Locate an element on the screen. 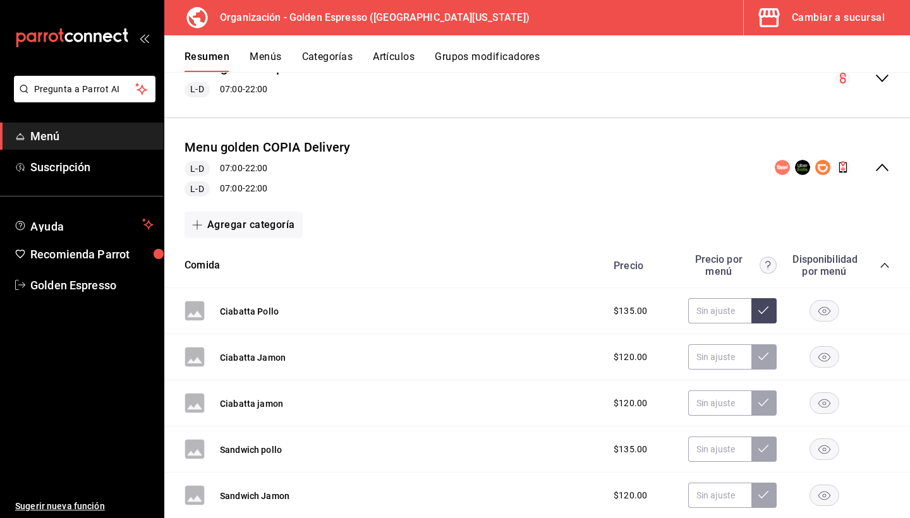 Image resolution: width=910 pixels, height=518 pixels. button: Agregar categoría is located at coordinates (243, 225).